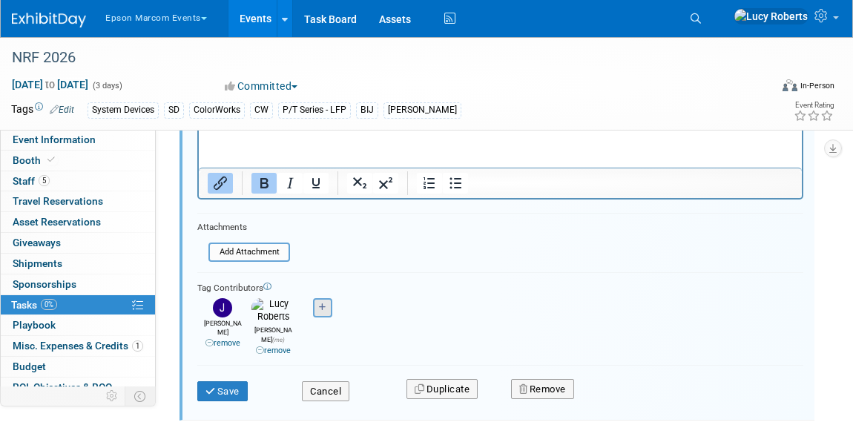 The image size is (853, 425). Describe the element at coordinates (62, 387) in the screenshot. I see `span: ROI, Objectives & ROO` at that location.